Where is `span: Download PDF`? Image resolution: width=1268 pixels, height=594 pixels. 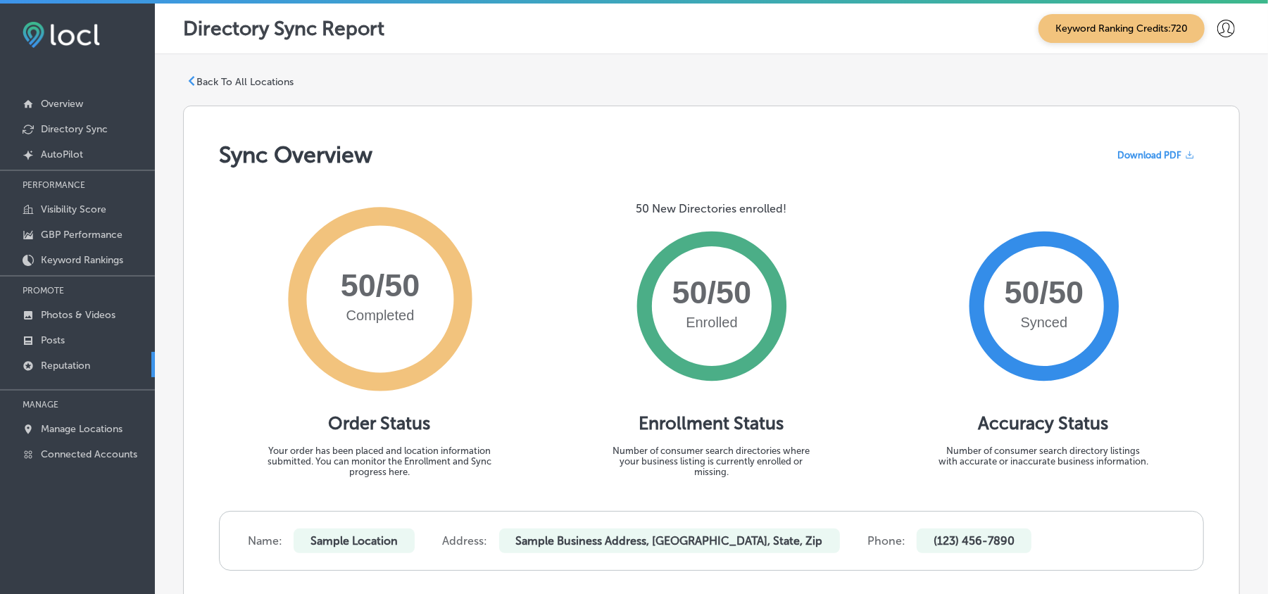
span: Download PDF is located at coordinates (1149, 155).